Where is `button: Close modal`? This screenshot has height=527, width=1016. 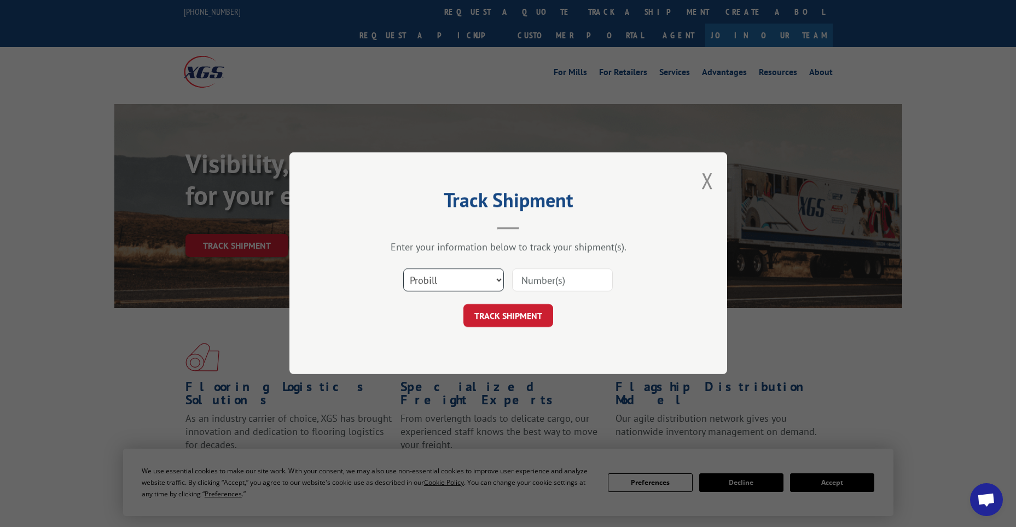 button: Close modal is located at coordinates (708, 180).